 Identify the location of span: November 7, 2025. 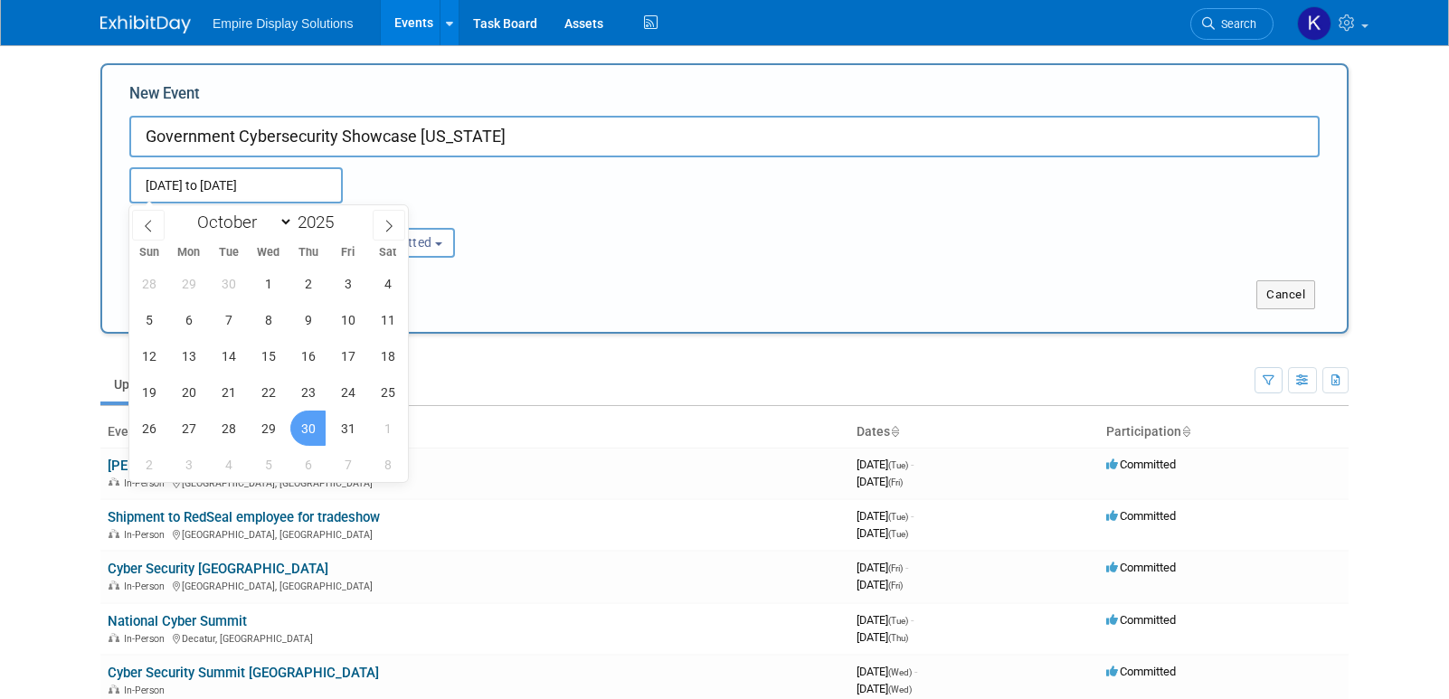
(347, 464).